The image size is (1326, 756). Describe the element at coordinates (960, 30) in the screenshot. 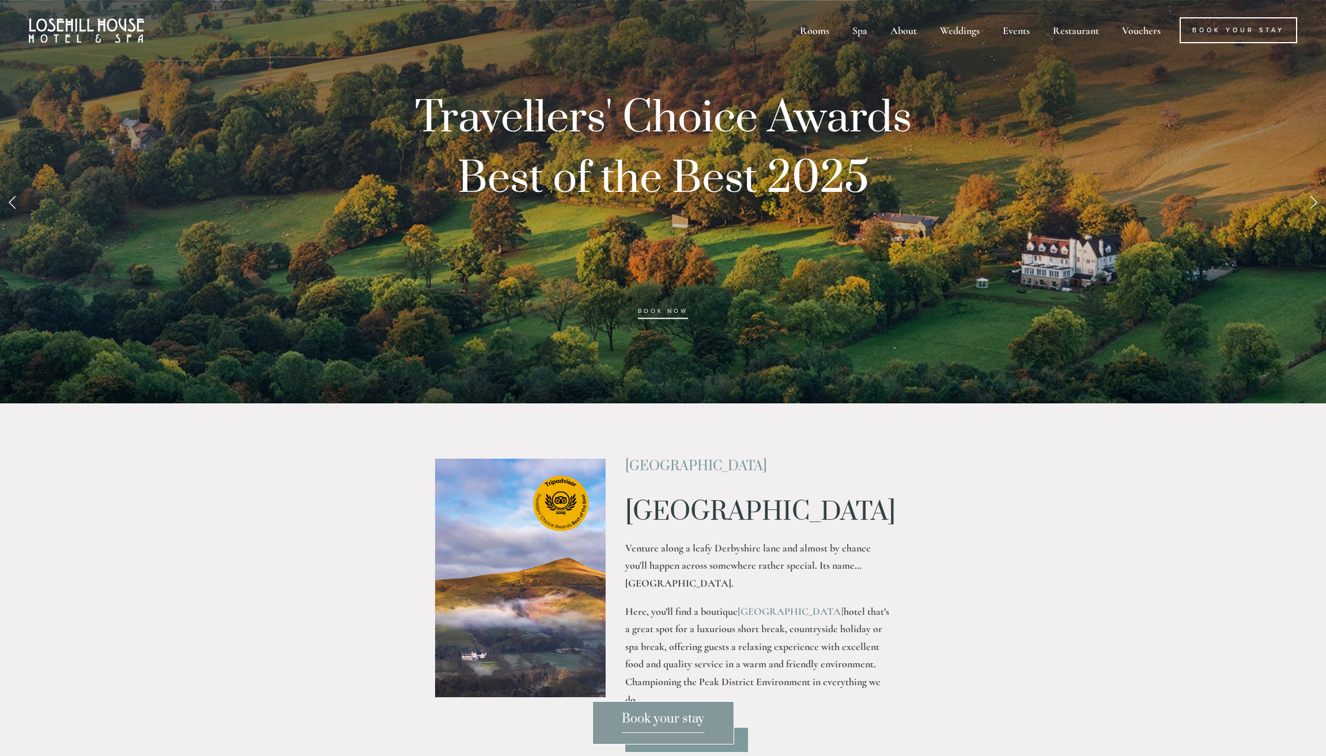

I see `div: Weddings` at that location.